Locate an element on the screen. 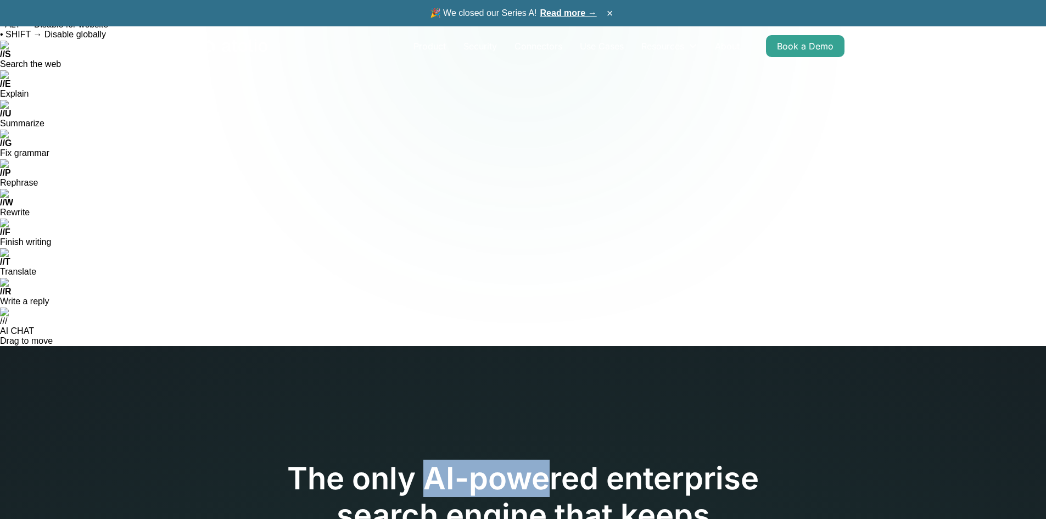 This screenshot has height=519, width=1046. a: About is located at coordinates (727, 46).